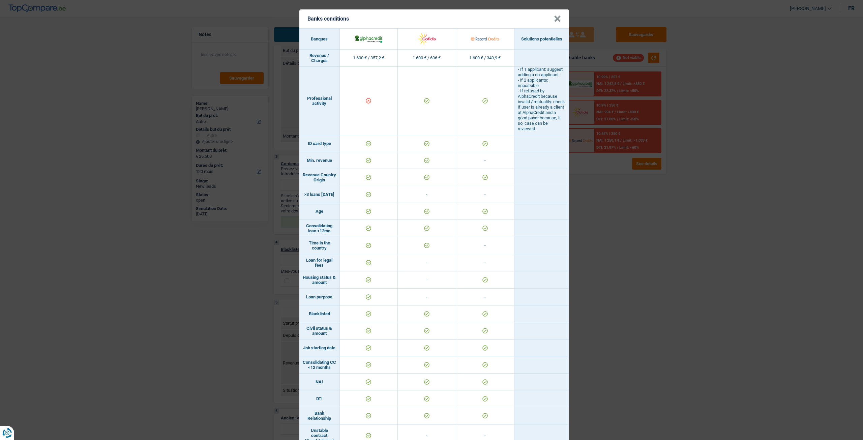  Describe the element at coordinates (542, 101) in the screenshot. I see `td: - If 1 applicant: suggest adding a co-applicant - if 2 applicants: impossible - If refused by Alp...` at that location.